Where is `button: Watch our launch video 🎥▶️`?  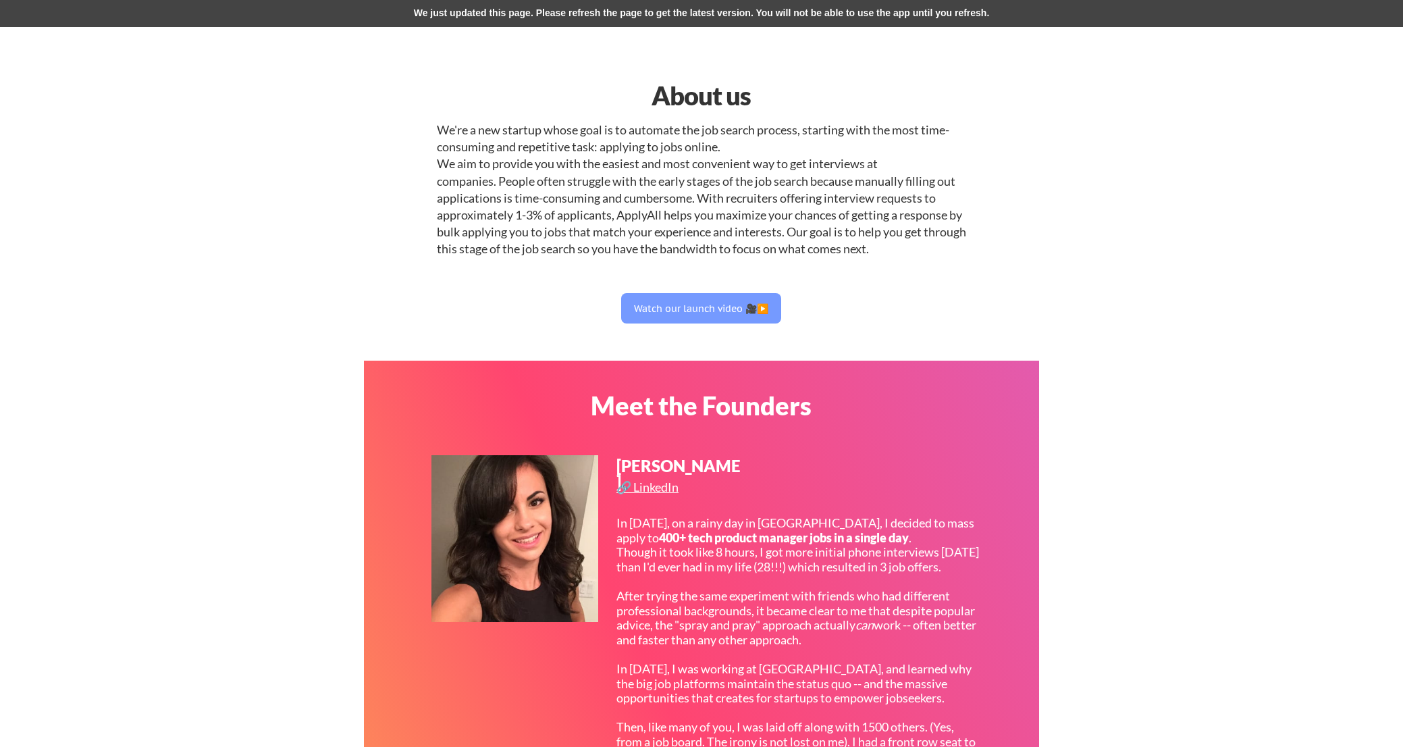
button: Watch our launch video 🎥▶️ is located at coordinates (701, 308).